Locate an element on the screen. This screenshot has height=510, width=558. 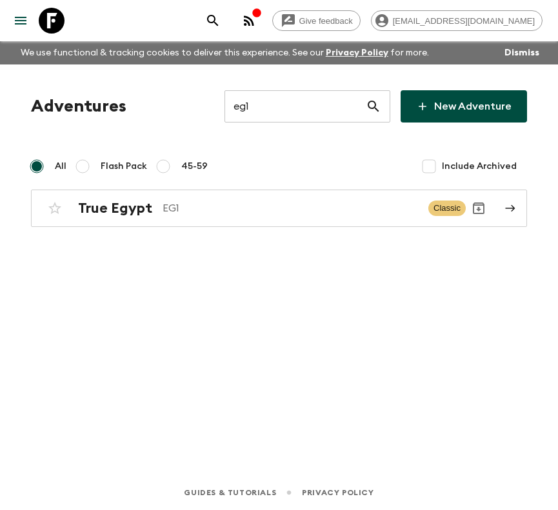
span: Give feedback is located at coordinates (326, 21).